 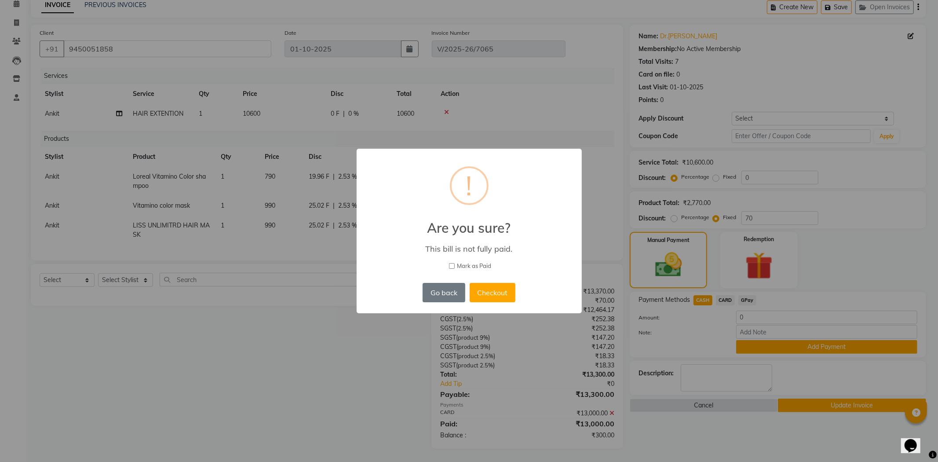 What do you see at coordinates (469, 248) in the screenshot?
I see `div: This bill is not fully paid.` at bounding box center [469, 248].